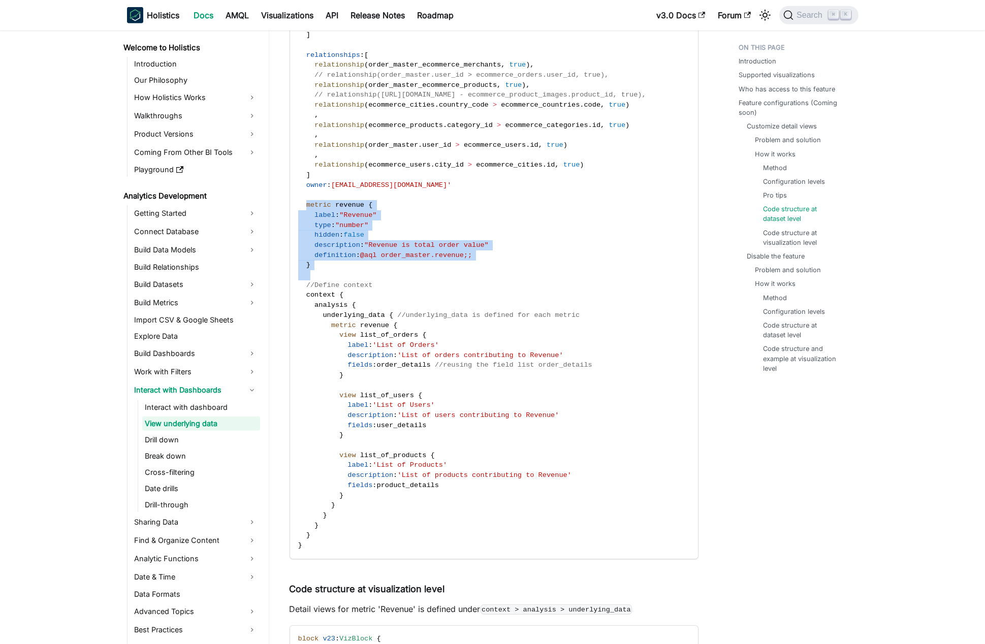  Describe the element at coordinates (196, 320) in the screenshot. I see `a: Import CSV & Google Sheets` at that location.